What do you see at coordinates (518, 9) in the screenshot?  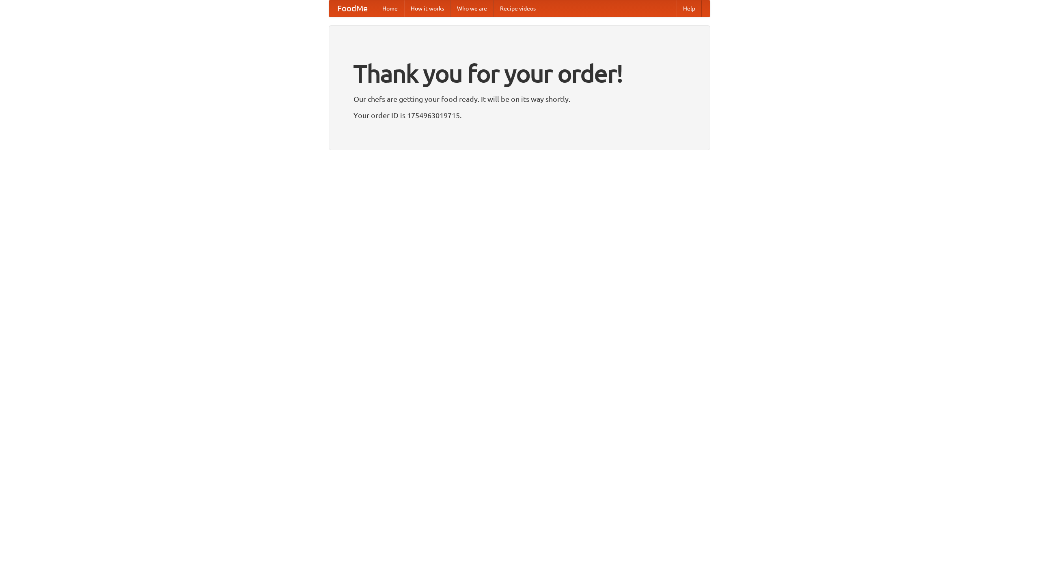 I see `a: Recipe videos` at bounding box center [518, 9].